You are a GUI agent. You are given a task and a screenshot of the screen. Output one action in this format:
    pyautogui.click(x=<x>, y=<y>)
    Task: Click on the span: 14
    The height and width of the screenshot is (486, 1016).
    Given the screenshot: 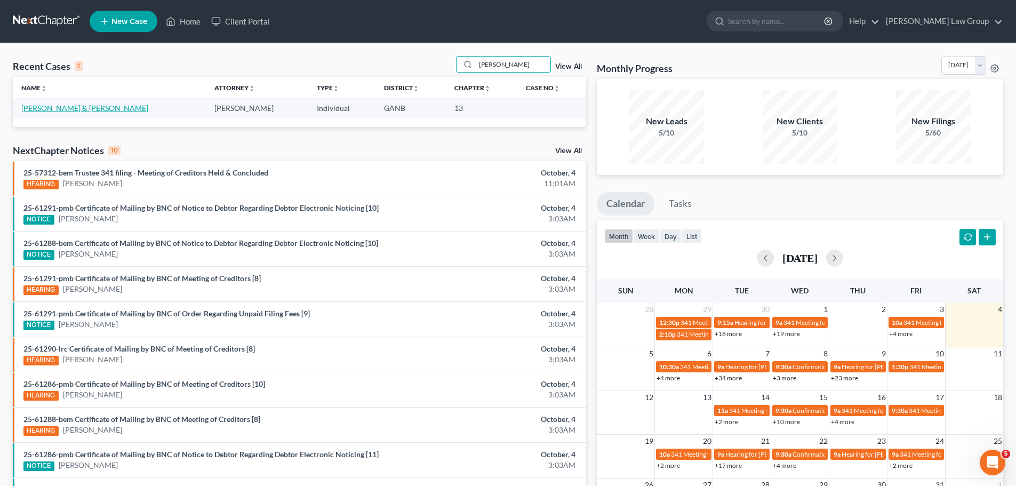 What is the action you would take?
    pyautogui.click(x=765, y=397)
    